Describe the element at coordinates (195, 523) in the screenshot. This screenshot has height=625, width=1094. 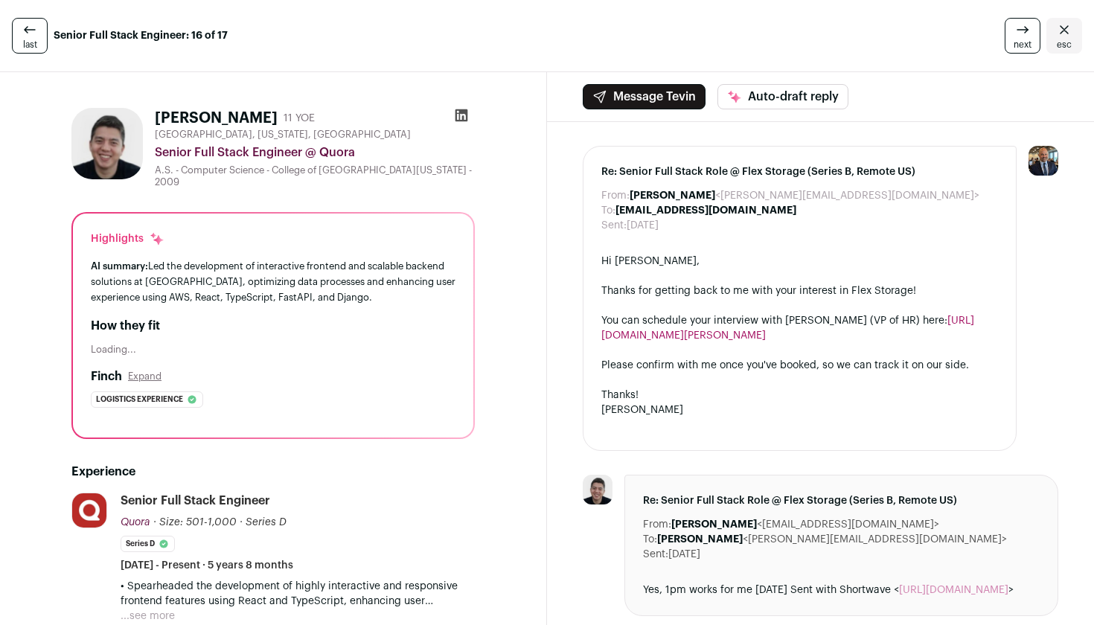
I see `span: · Size: 501-1,000` at that location.